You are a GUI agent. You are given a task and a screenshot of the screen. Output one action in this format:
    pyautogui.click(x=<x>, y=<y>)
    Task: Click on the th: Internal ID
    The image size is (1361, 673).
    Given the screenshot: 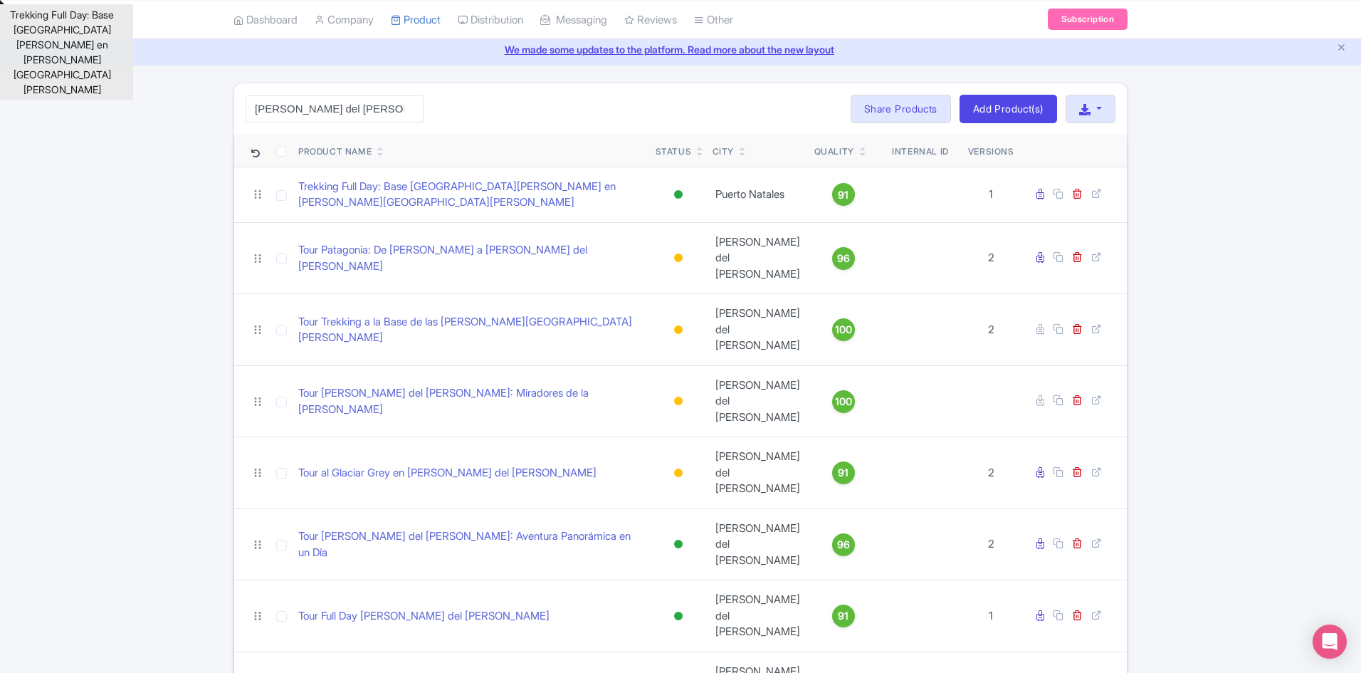 What is the action you would take?
    pyautogui.click(x=920, y=151)
    